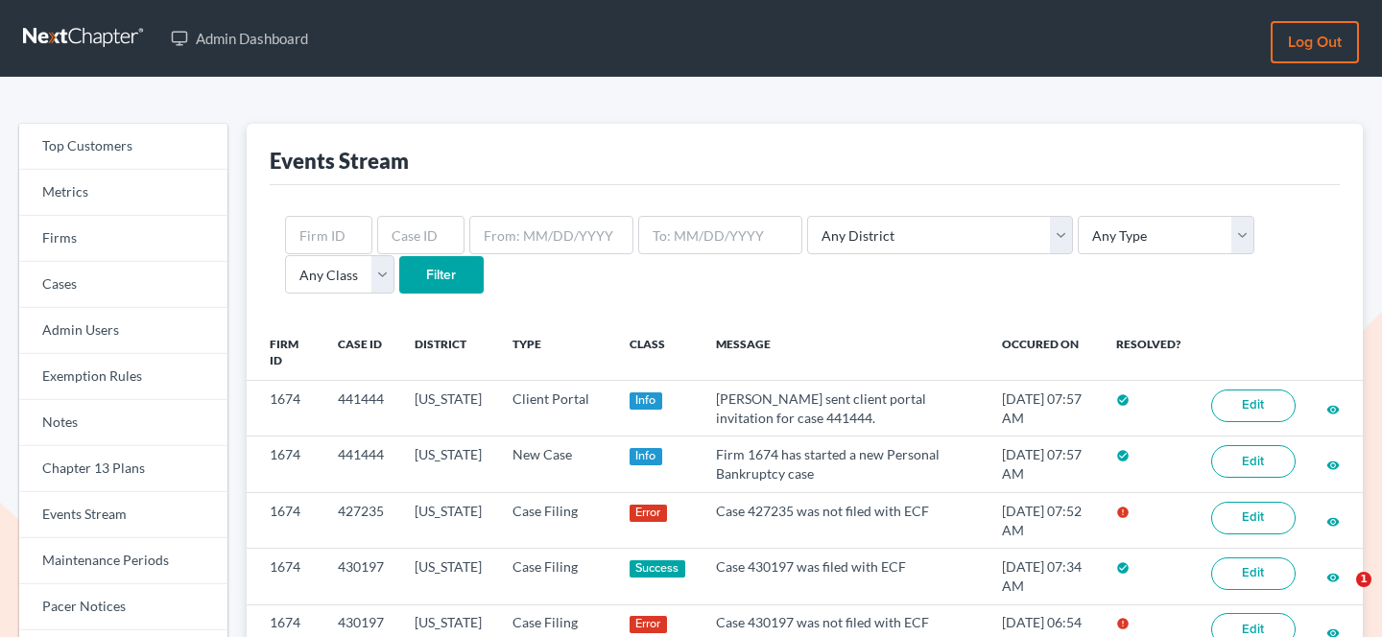 The width and height of the screenshot is (1382, 637). What do you see at coordinates (239, 38) in the screenshot?
I see `a: Admin Dashboard` at bounding box center [239, 38].